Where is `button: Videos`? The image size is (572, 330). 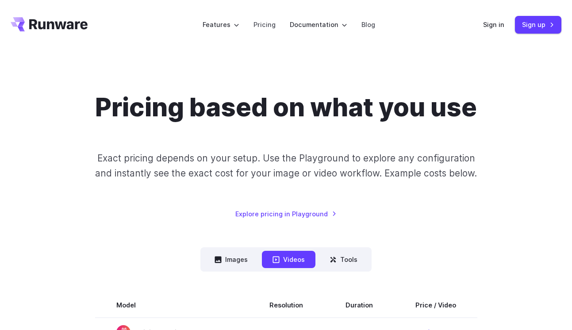
button: Videos is located at coordinates (289, 259).